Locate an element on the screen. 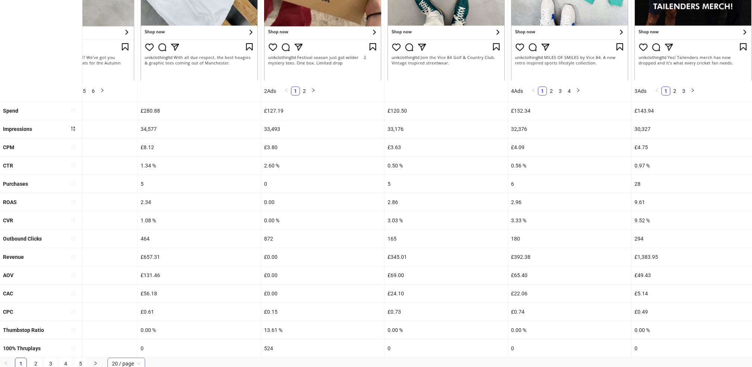 The image size is (752, 367). div: 13.61 % is located at coordinates (323, 330).